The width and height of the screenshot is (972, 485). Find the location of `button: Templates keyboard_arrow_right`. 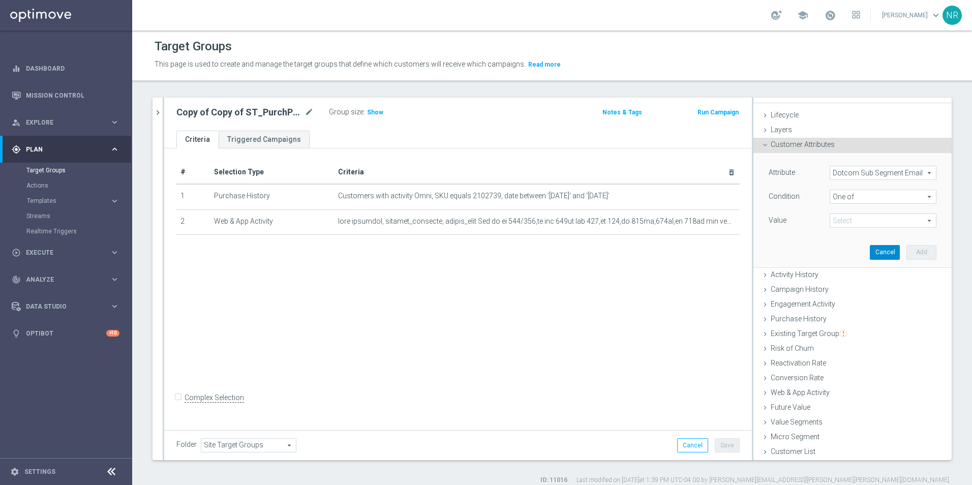

button: Templates keyboard_arrow_right is located at coordinates (73, 201).